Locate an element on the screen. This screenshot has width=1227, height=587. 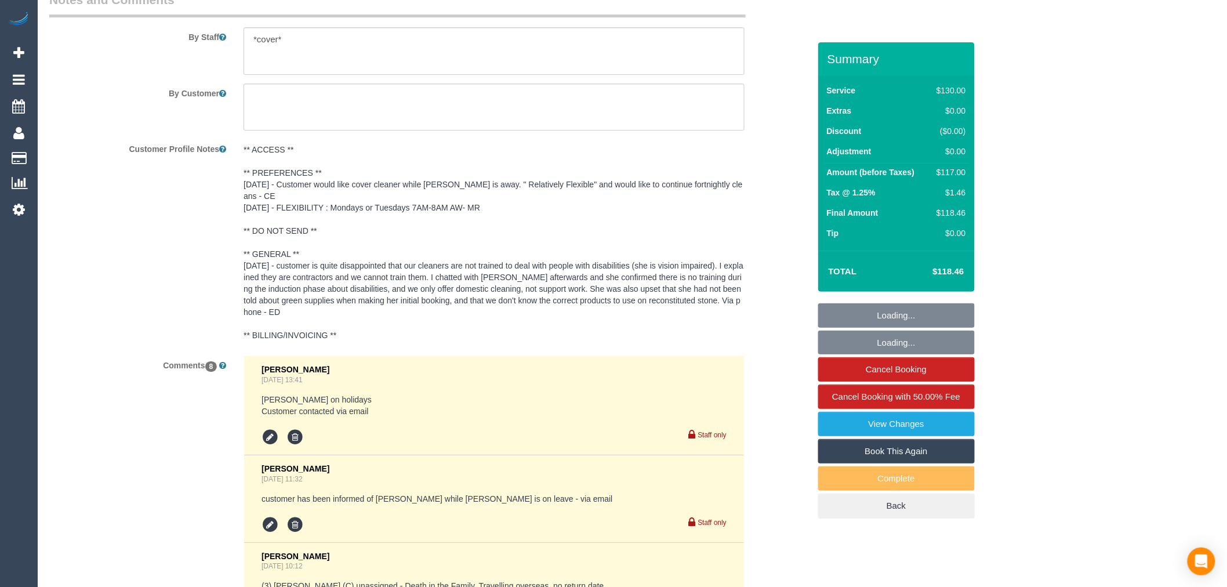
label: Service is located at coordinates (841, 90).